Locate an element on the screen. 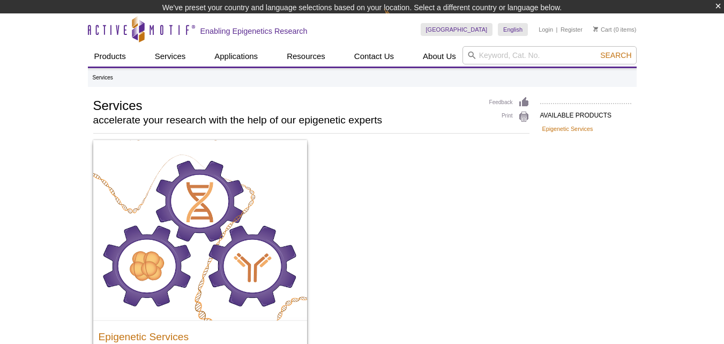 The image size is (724, 344). a: Products is located at coordinates (110, 56).